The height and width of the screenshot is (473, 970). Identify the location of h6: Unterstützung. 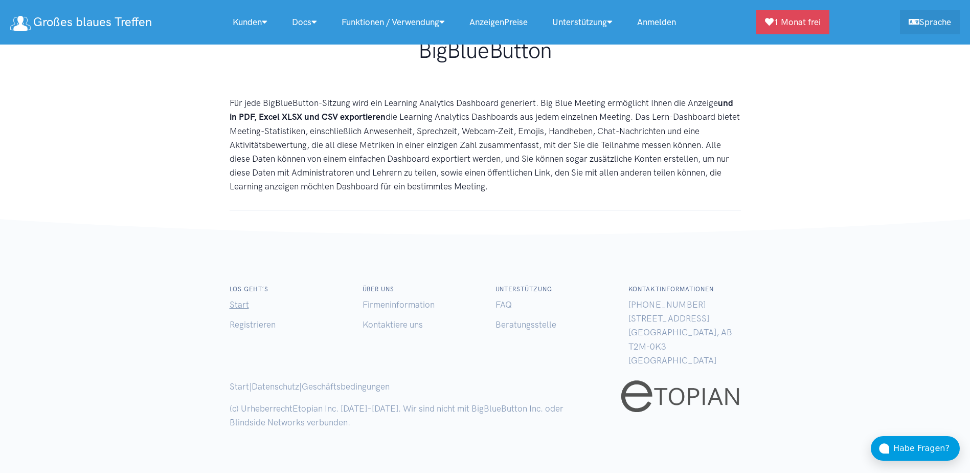
(552, 289).